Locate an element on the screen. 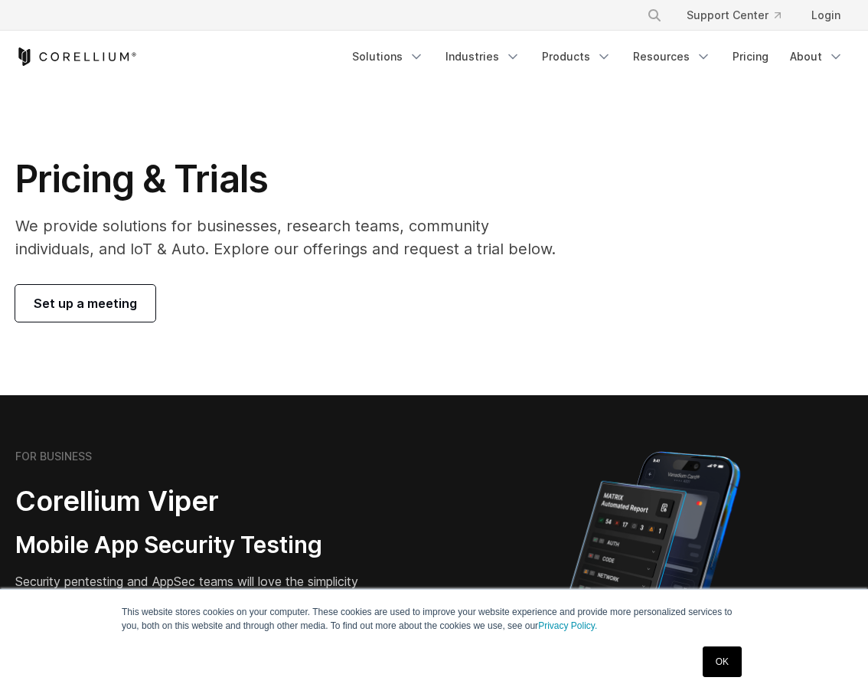 The width and height of the screenshot is (868, 697). a: Solutions is located at coordinates (388, 57).